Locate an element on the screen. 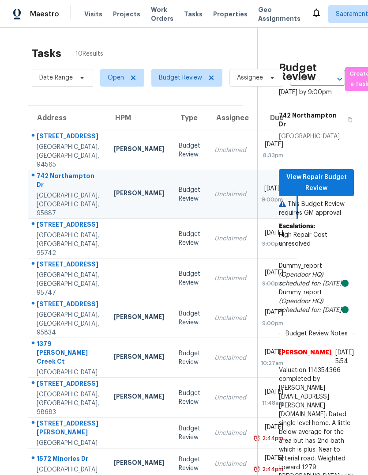 The image size is (368, 475). div: 742 Northampton Dr is located at coordinates (68, 181).